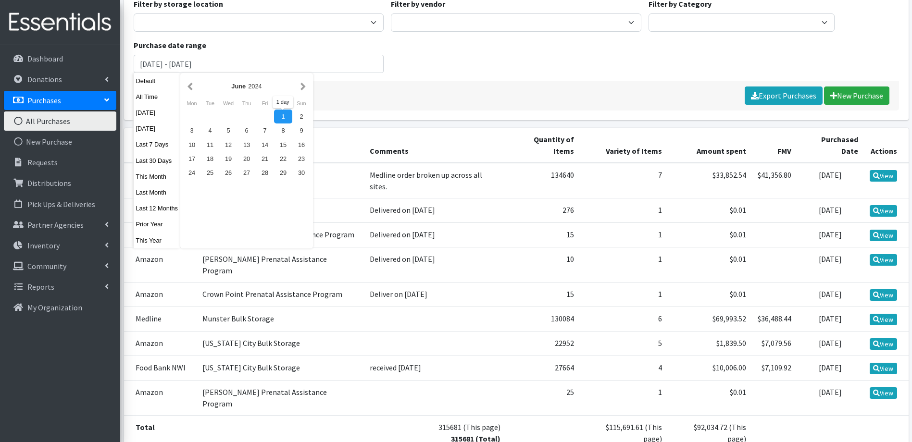 The height and width of the screenshot is (442, 912). Describe the element at coordinates (435, 145) in the screenshot. I see `th: Comments` at that location.